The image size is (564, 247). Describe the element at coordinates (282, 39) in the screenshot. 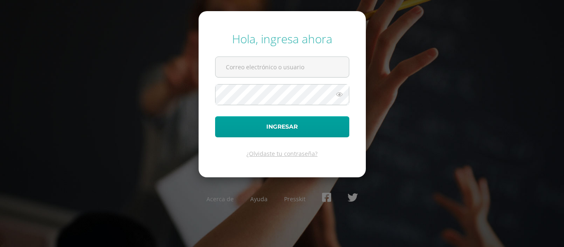

I see `div: Hola, ingresa ahora` at that location.